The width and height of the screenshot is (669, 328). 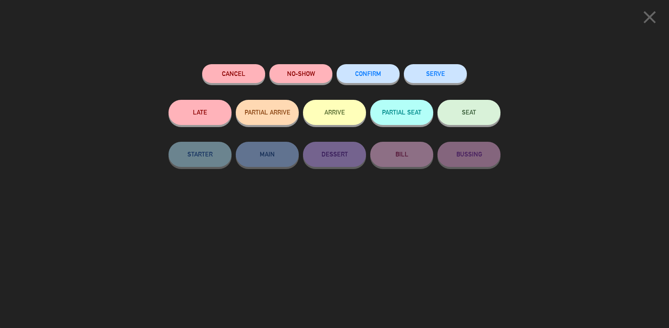 What do you see at coordinates (233, 73) in the screenshot?
I see `button: Cancel` at bounding box center [233, 73].